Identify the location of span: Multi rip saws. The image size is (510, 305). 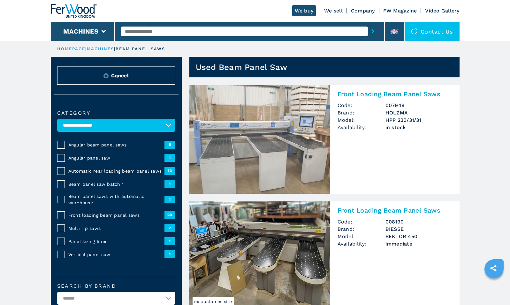
(116, 228).